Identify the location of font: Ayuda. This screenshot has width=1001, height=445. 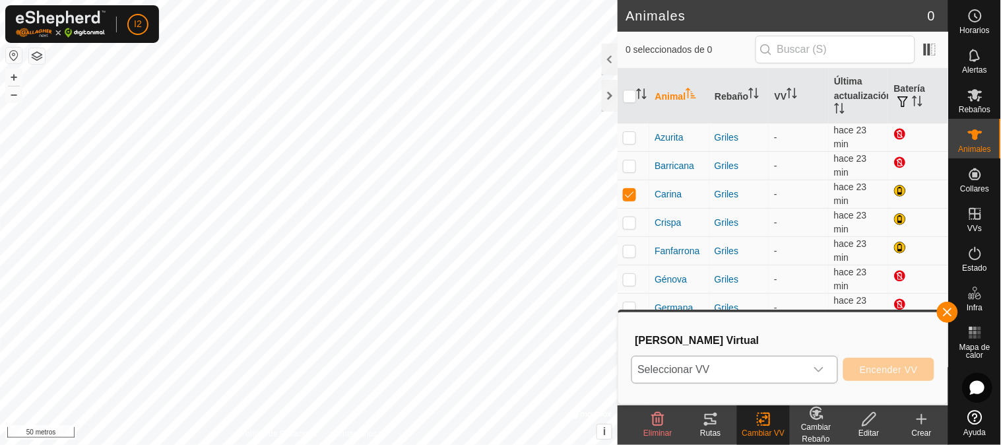
(975, 432).